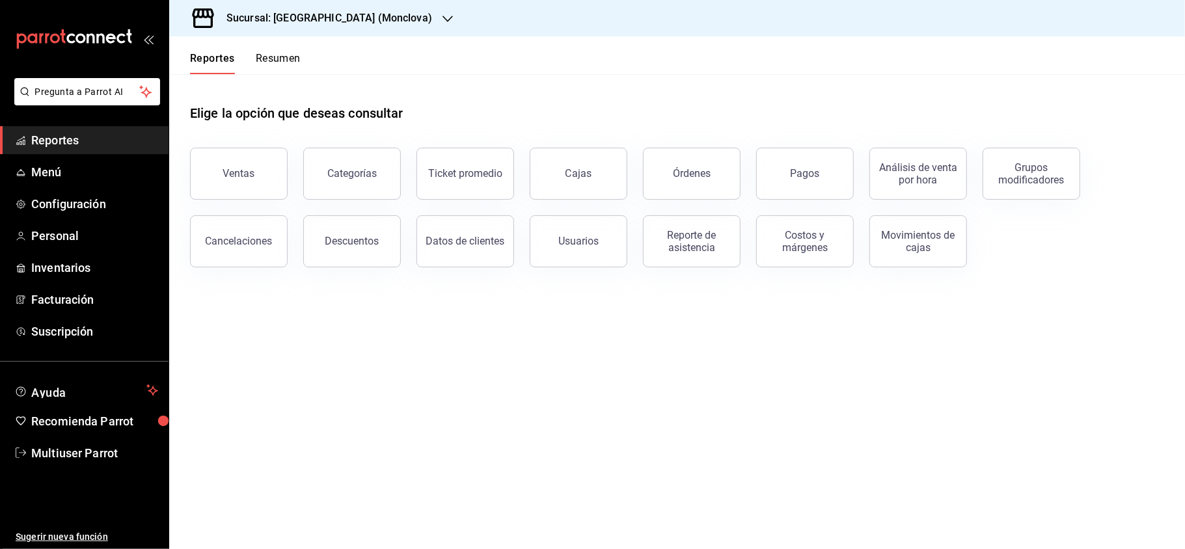 The height and width of the screenshot is (549, 1185). I want to click on span: Recomienda Parrot, so click(94, 421).